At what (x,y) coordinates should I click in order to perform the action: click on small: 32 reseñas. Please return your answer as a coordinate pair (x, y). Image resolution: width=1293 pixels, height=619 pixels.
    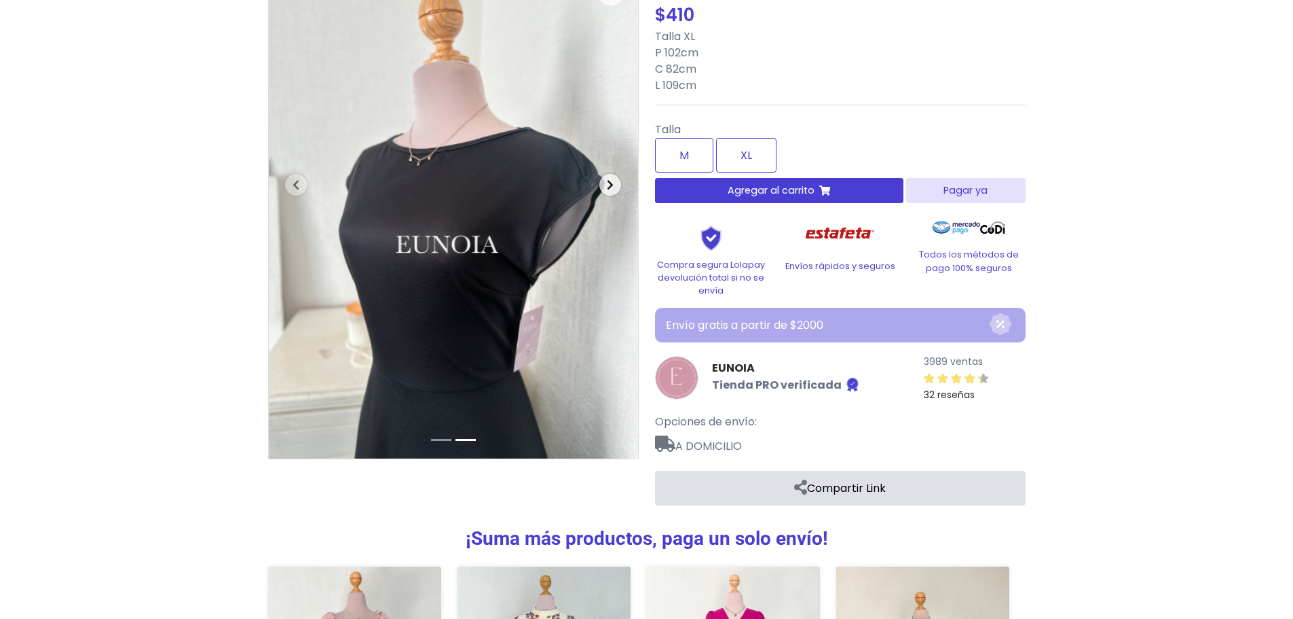
    Looking at the image, I should click on (949, 394).